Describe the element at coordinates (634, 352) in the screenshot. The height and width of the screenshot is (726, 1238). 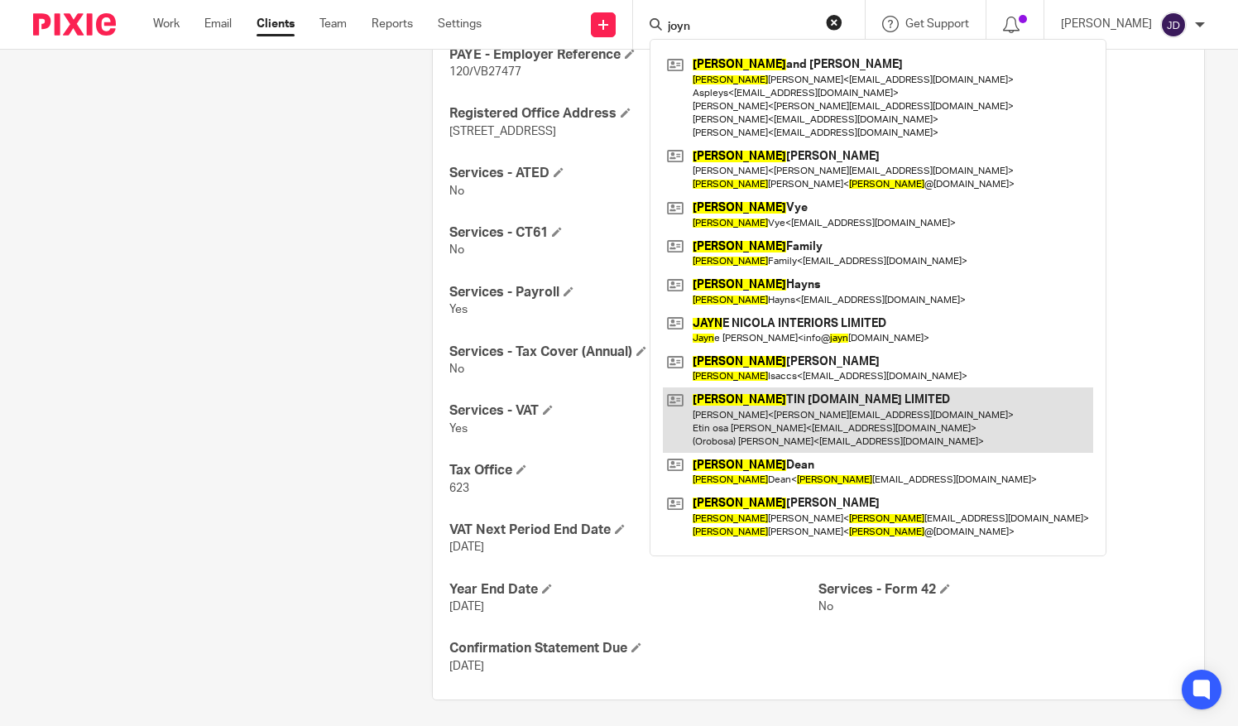
I see `h4: Services - Tax Cover (Annual)` at that location.